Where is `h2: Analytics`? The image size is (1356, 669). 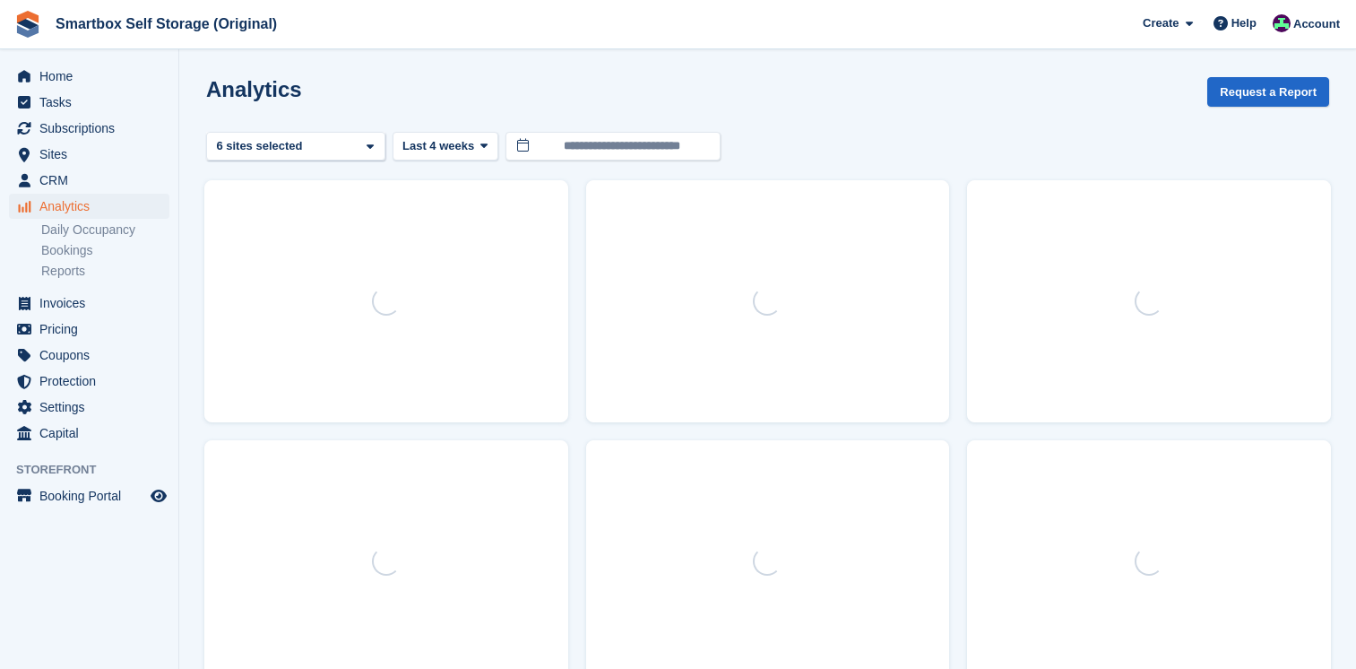
h2: Analytics is located at coordinates (254, 89).